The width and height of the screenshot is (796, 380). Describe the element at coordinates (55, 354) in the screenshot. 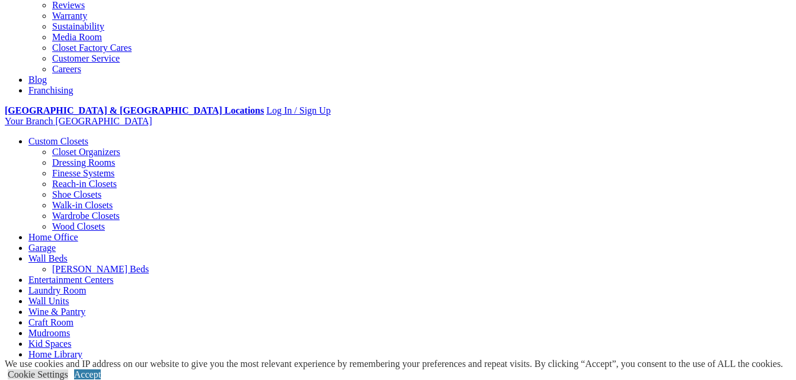

I see `a: Home Library` at that location.